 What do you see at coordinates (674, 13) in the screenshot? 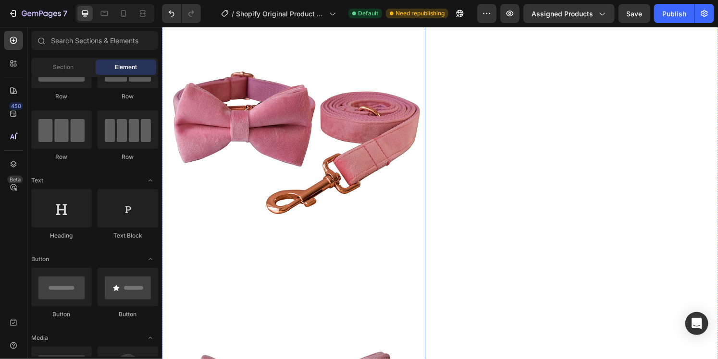
I see `div: Publish` at bounding box center [674, 13].